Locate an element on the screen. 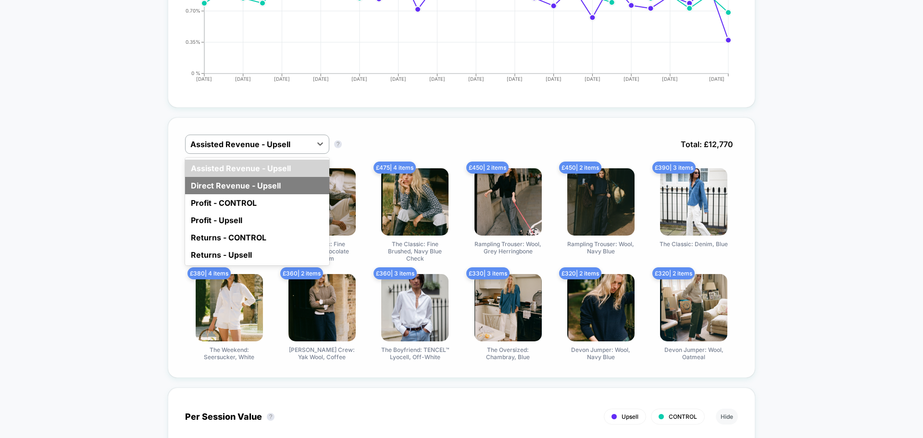 This screenshot has width=923, height=438. span: The Oversized: Chambray, Blue is located at coordinates (508, 353).